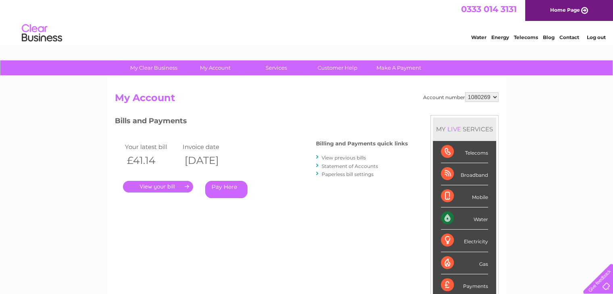 The image size is (613, 294). I want to click on th: £41.14, so click(152, 160).